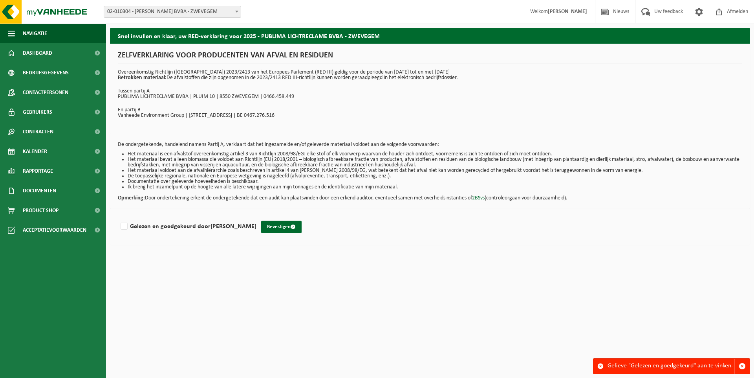 The width and height of the screenshot is (754, 378). What do you see at coordinates (435, 154) in the screenshot?
I see `li: Het materiaal is een afvalstof overeenkomstig artikel 3 van Richtlijn 2008/98/EG: elke stof of el...` at bounding box center [435, 154].